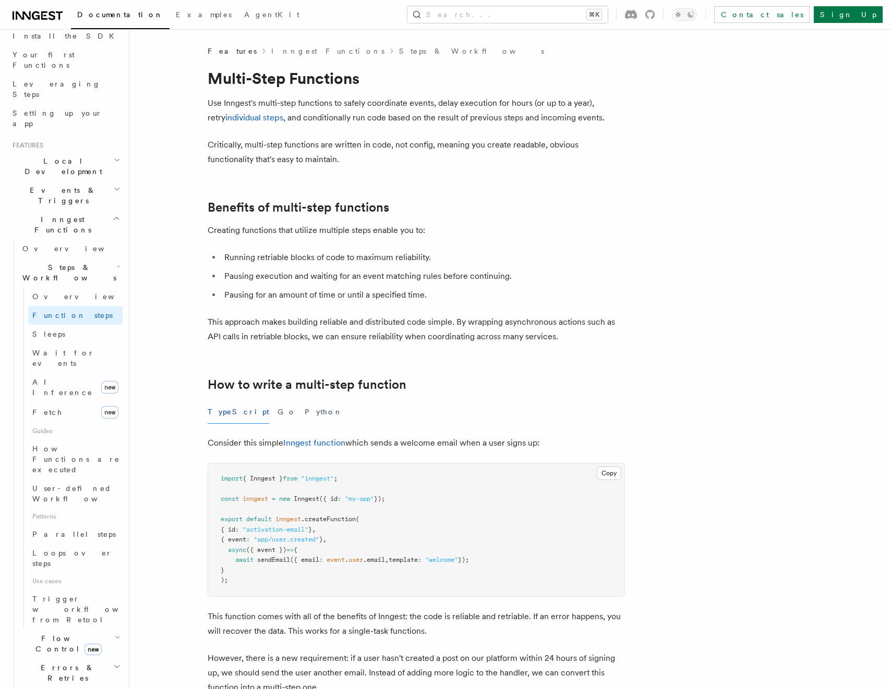 Image resolution: width=891 pixels, height=689 pixels. Describe the element at coordinates (75, 559) in the screenshot. I see `a: Loops over steps` at that location.